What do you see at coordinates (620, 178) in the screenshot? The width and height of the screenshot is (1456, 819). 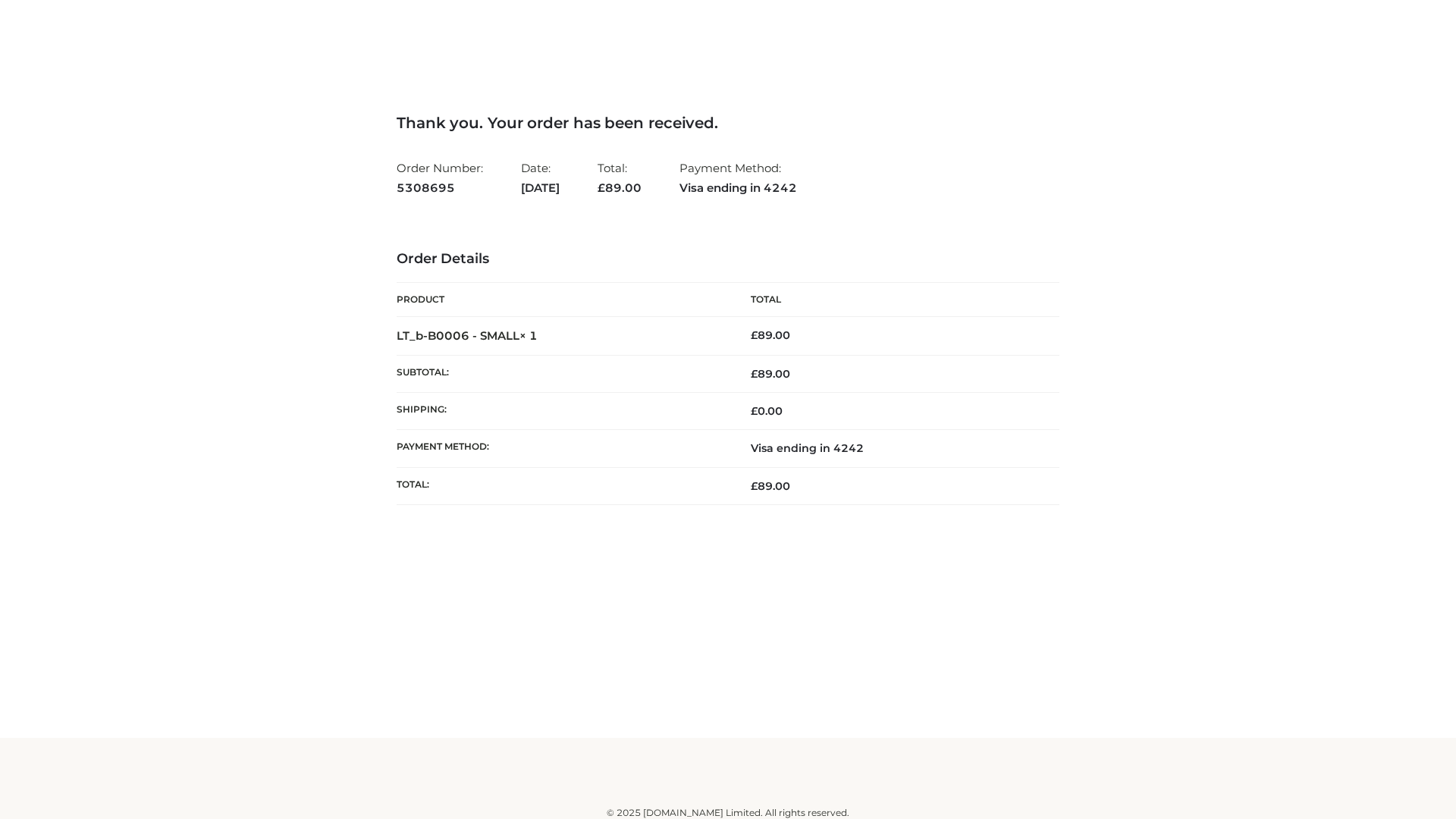 I see `li: Total:` at bounding box center [620, 178].